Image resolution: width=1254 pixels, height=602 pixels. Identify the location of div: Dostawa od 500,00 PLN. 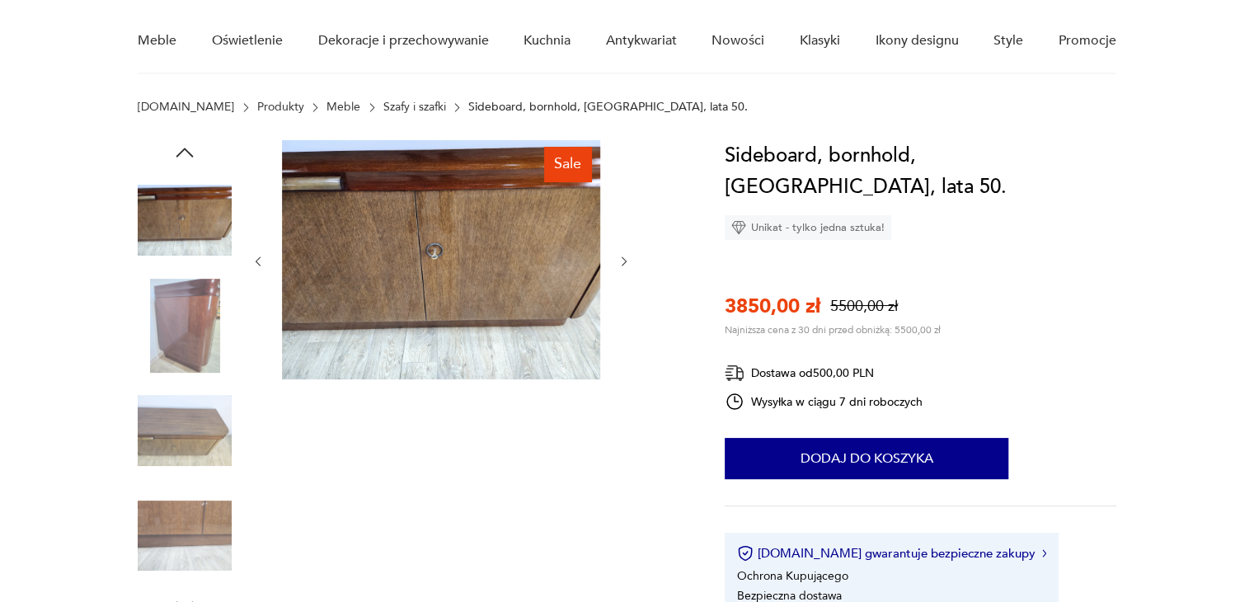
(823, 373).